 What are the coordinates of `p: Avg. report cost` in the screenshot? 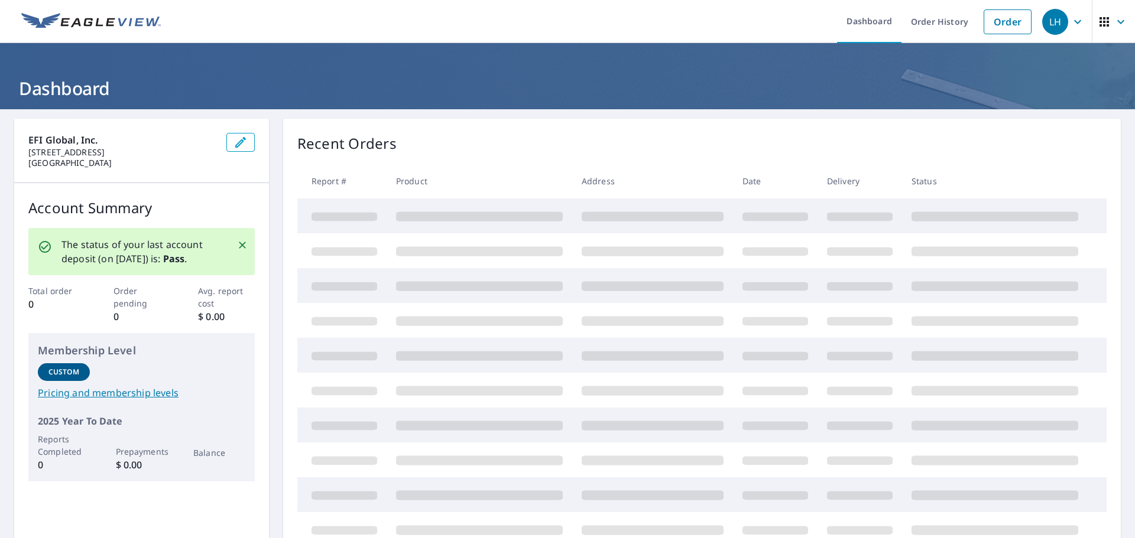 It's located at (226, 297).